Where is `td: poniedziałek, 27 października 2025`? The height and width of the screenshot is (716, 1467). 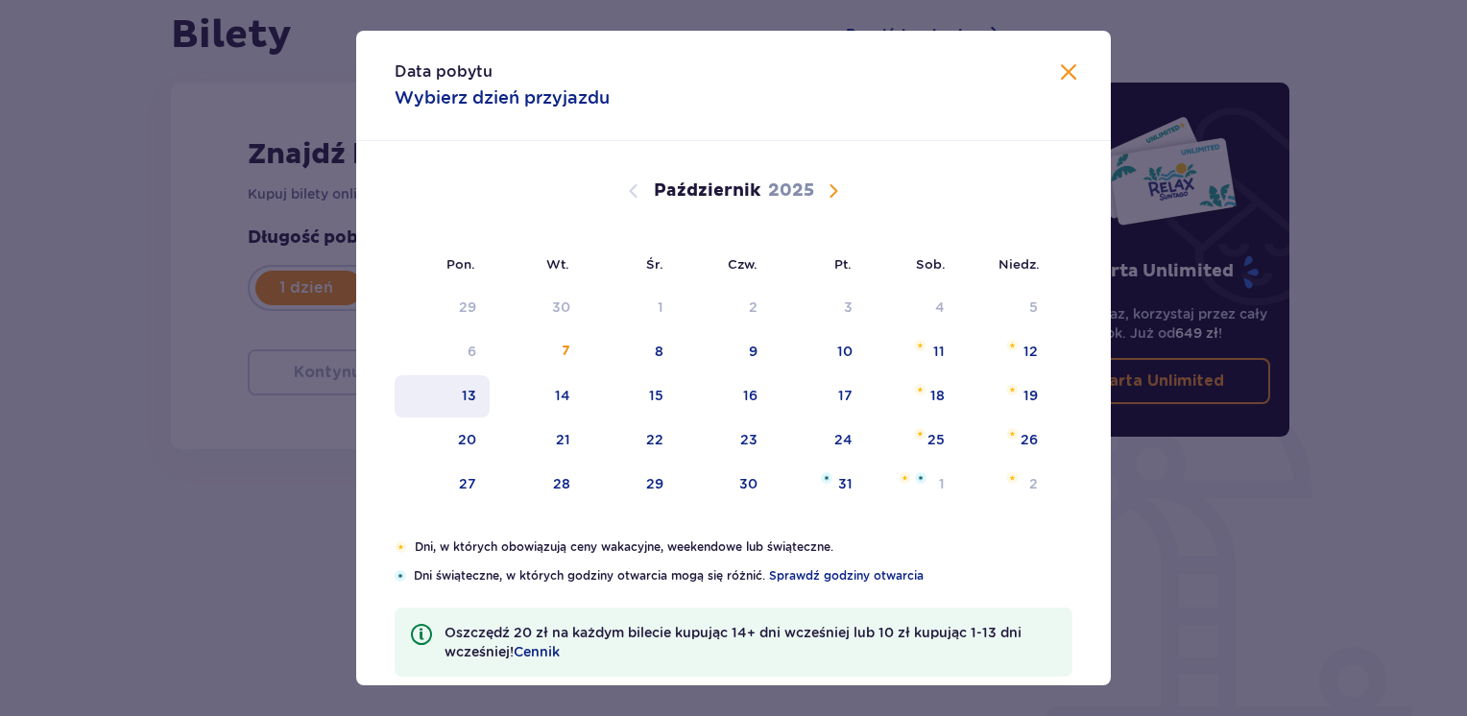
td: poniedziałek, 27 października 2025 is located at coordinates (442, 485).